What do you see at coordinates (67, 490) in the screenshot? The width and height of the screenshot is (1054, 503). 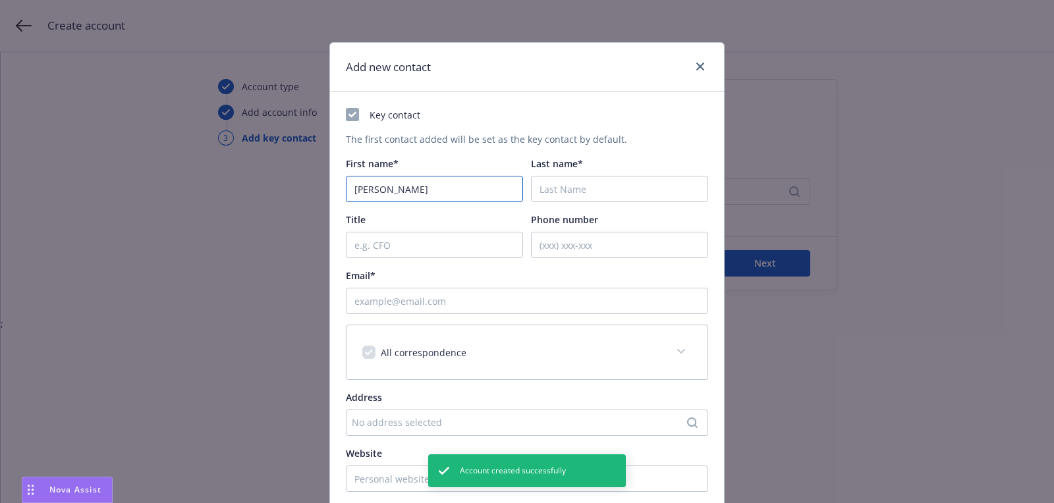 I see `button: Nova Assist` at bounding box center [67, 490].